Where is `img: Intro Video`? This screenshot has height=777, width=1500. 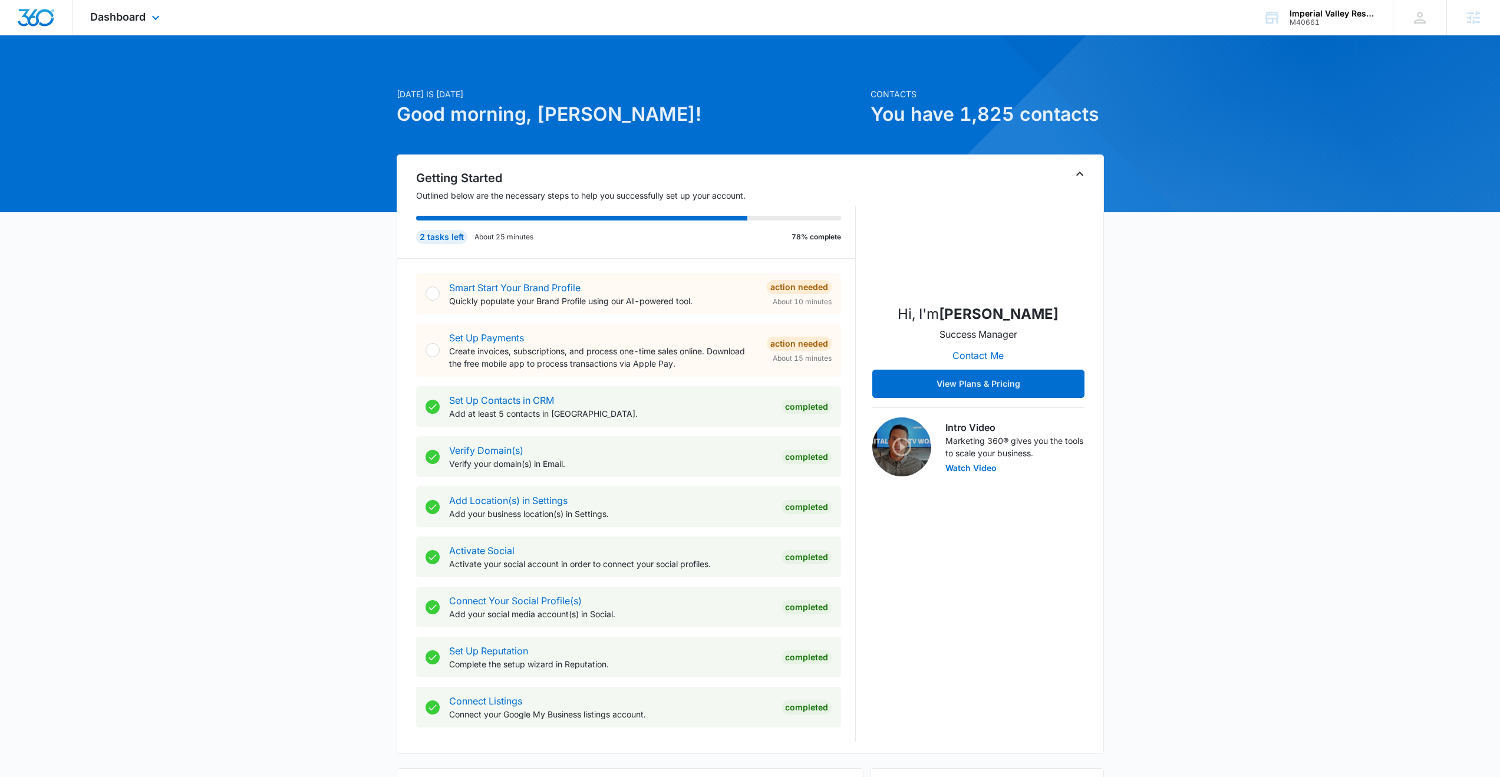
img: Intro Video is located at coordinates (902, 447).